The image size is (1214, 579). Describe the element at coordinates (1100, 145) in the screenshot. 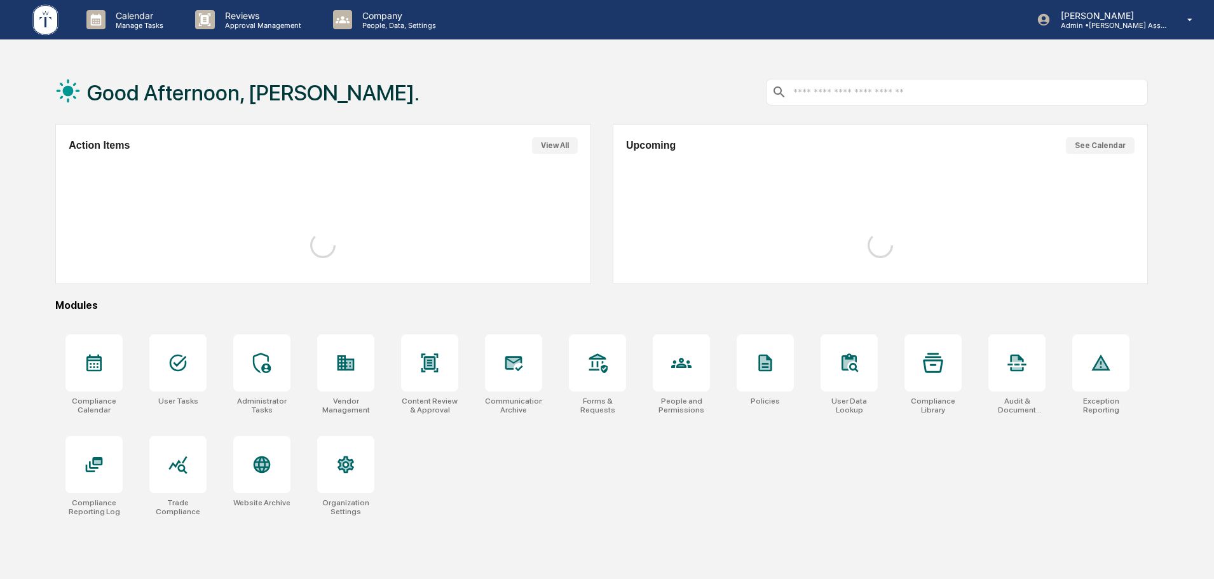

I see `a: See Calendar` at that location.